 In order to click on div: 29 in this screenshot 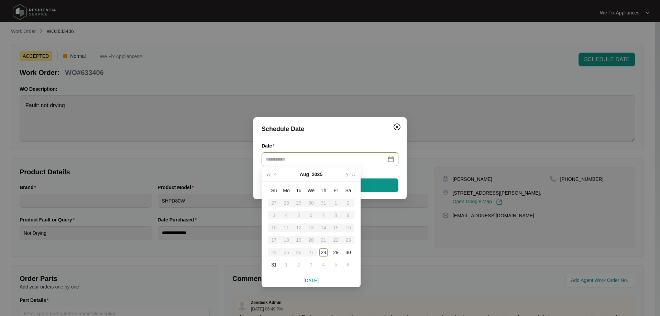, I will do `click(336, 252)`.